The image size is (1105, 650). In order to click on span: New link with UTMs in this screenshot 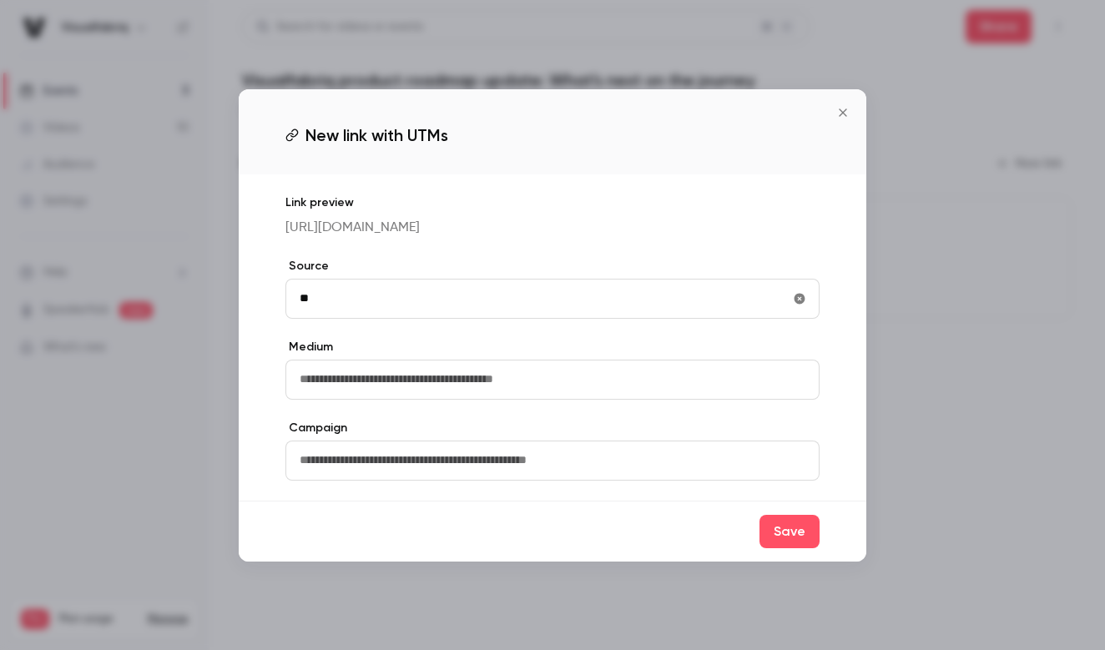, I will do `click(376, 135)`.